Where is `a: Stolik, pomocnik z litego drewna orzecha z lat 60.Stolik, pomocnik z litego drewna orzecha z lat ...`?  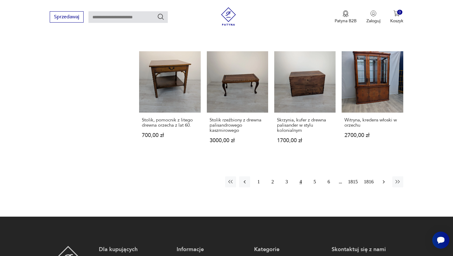
a: Stolik, pomocnik z litego drewna orzecha z lat 60.Stolik, pomocnik z litego drewna orzecha z lat ... is located at coordinates (170, 103).